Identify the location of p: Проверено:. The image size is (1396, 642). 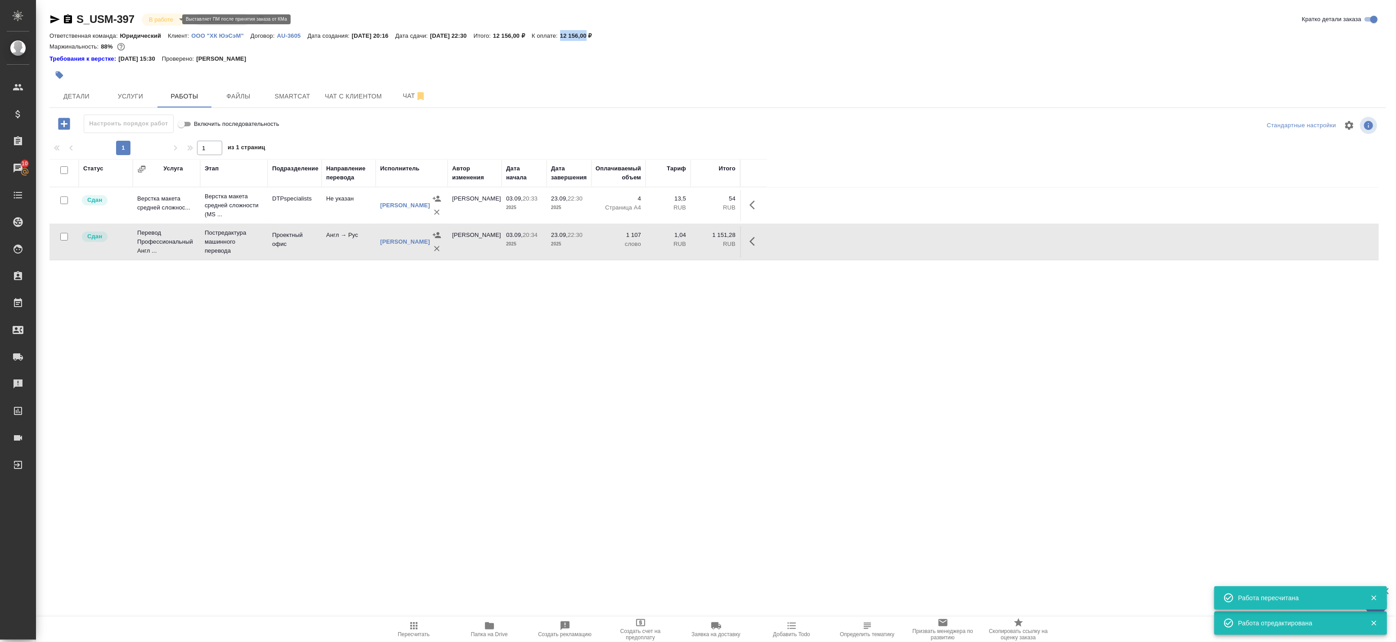
(179, 59).